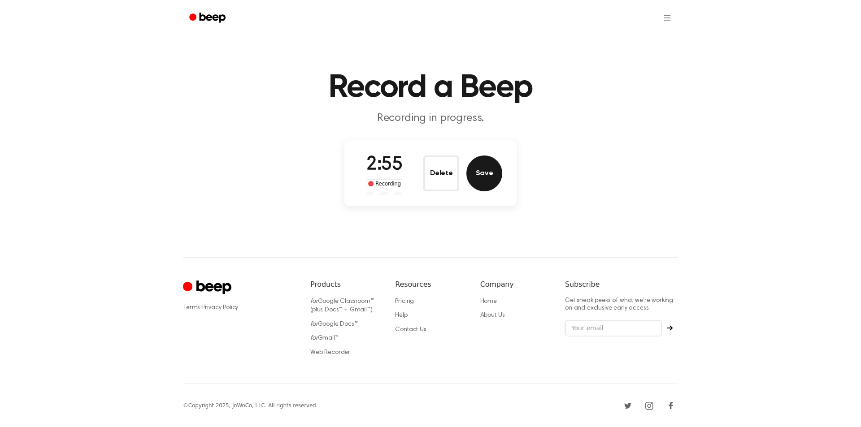 The image size is (861, 427). I want to click on a: Contact Us, so click(410, 330).